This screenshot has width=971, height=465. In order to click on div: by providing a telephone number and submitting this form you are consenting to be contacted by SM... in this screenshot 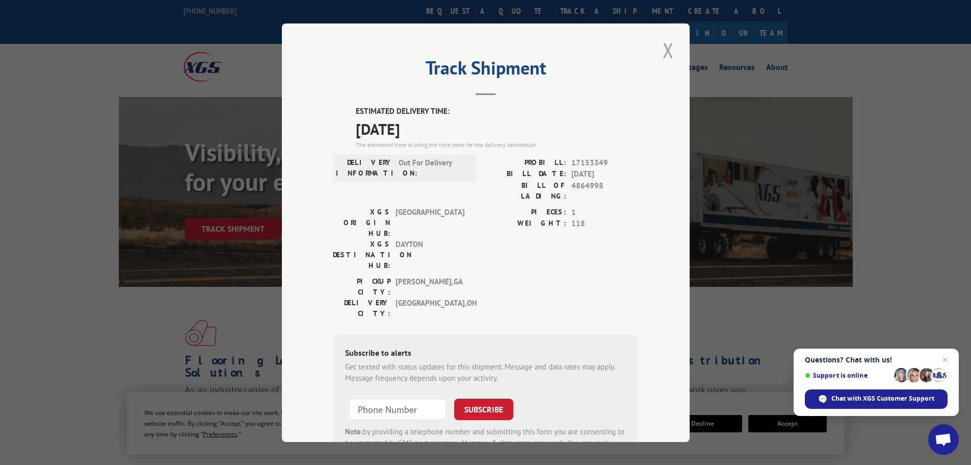, I will do `click(486, 443)`.